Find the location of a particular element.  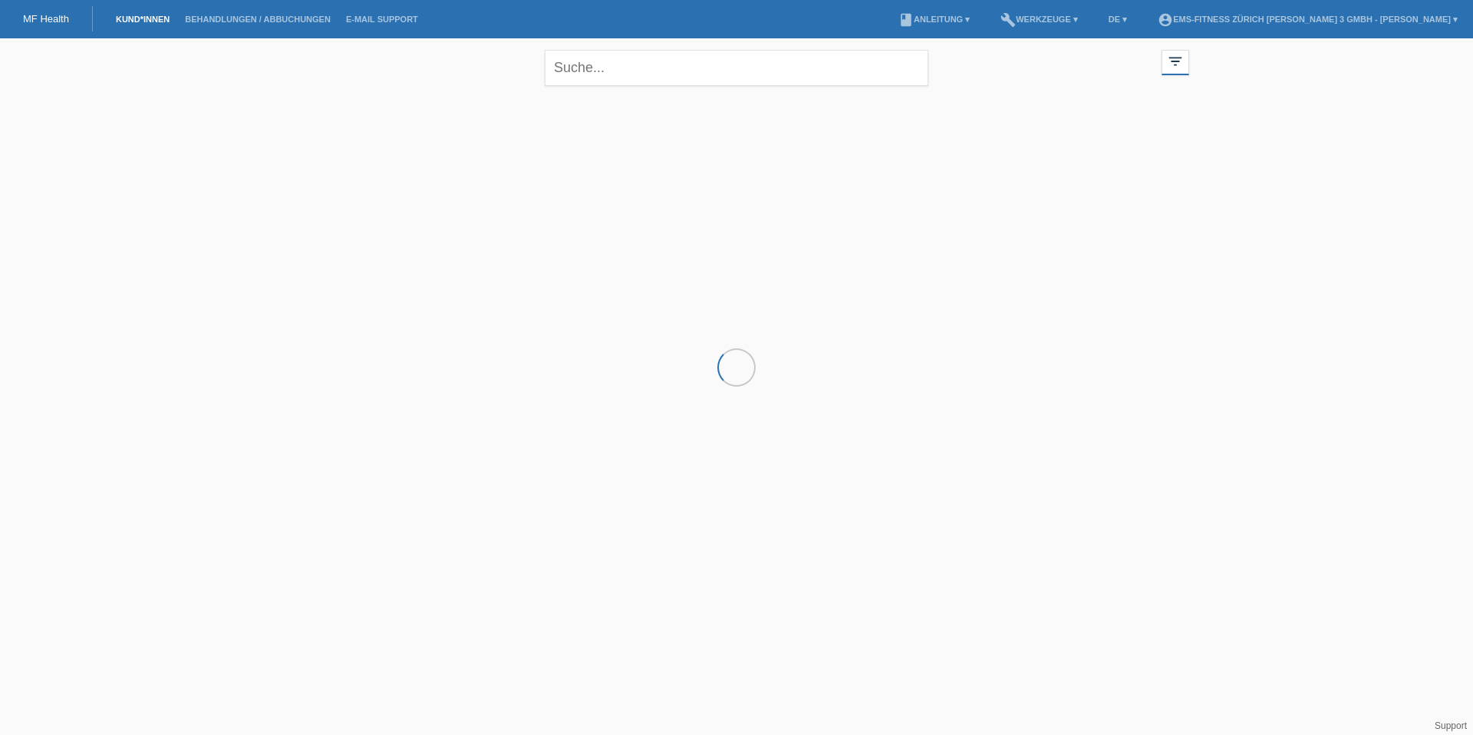

a: Kund*innen is located at coordinates (143, 19).